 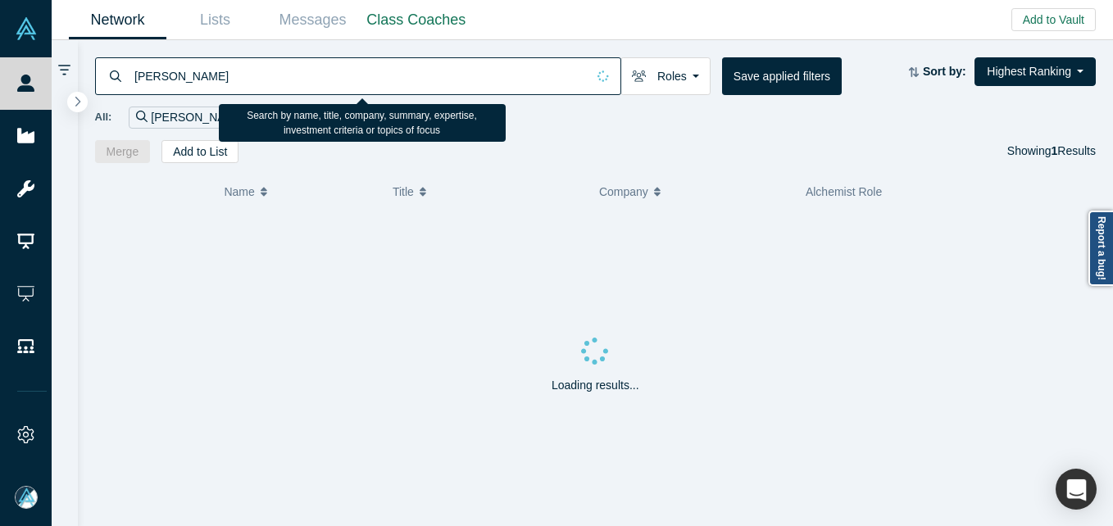 What do you see at coordinates (1035, 71) in the screenshot?
I see `button: Highest Ranking` at bounding box center [1035, 71].